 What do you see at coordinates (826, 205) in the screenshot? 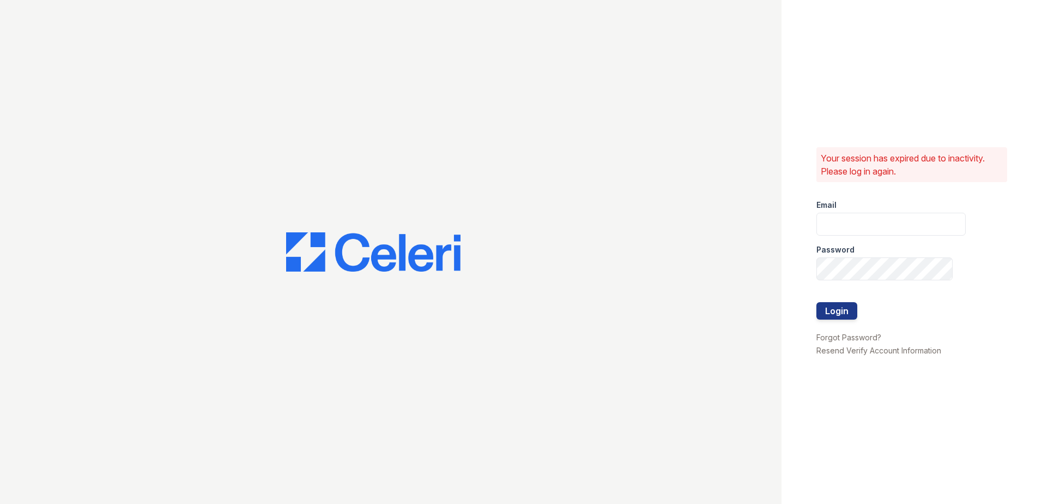
I see `label: Email` at bounding box center [826, 205].